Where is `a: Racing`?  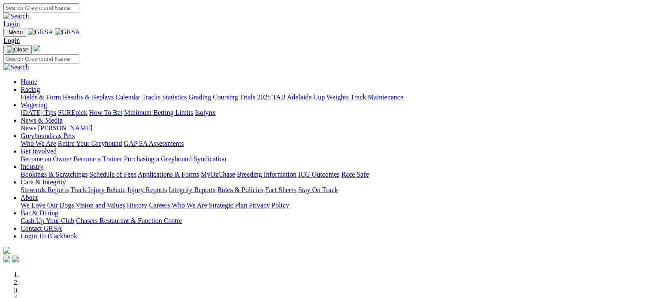
a: Racing is located at coordinates (30, 89).